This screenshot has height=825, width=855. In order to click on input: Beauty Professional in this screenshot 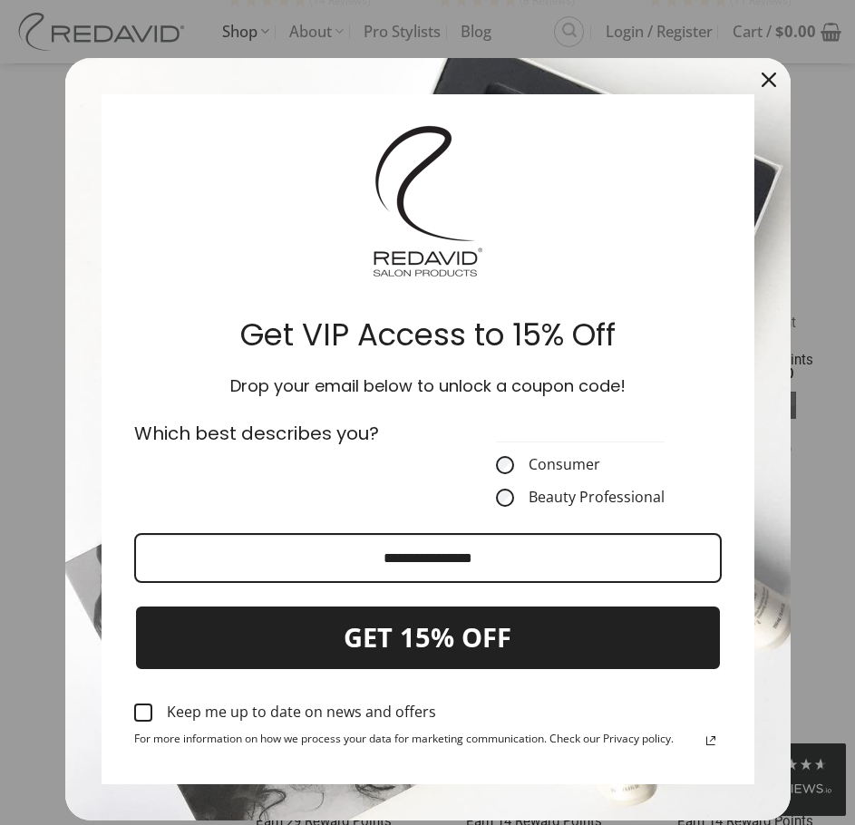, I will do `click(505, 498)`.